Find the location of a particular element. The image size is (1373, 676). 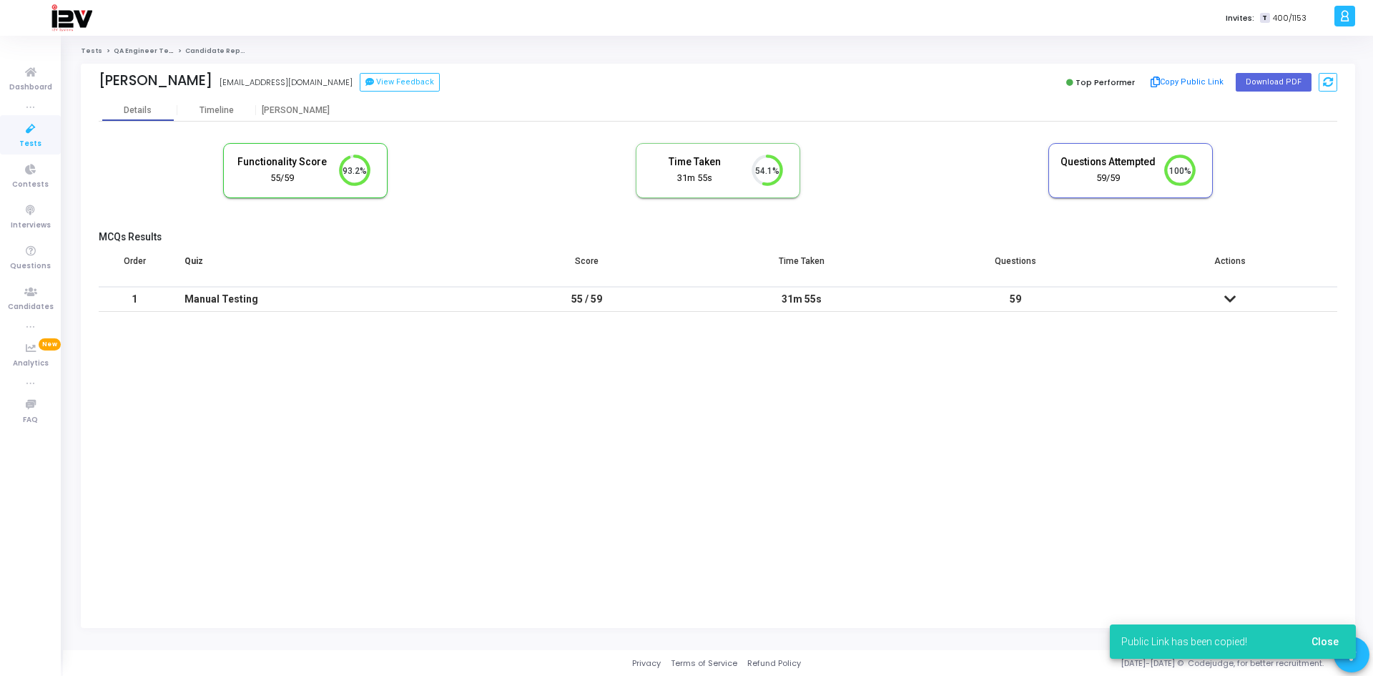

th: Quiz is located at coordinates (325, 267).